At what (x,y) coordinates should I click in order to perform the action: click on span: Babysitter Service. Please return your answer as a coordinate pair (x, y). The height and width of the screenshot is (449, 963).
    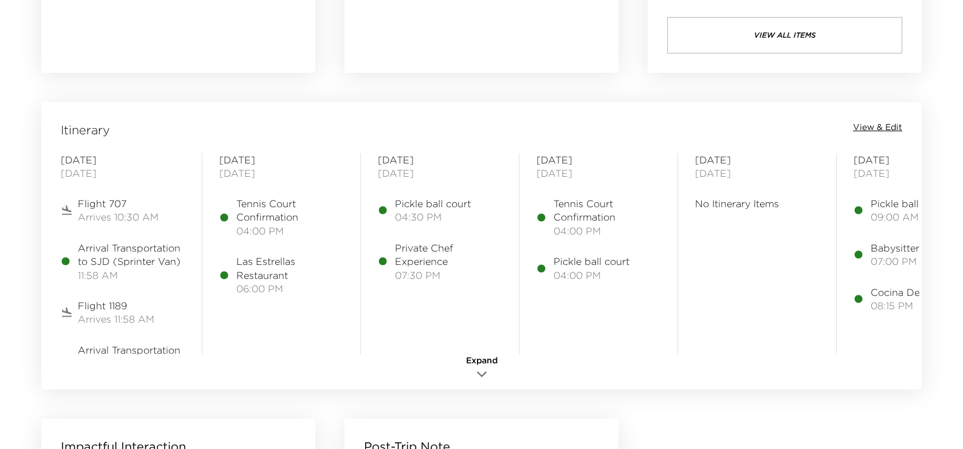
    Looking at the image, I should click on (913, 248).